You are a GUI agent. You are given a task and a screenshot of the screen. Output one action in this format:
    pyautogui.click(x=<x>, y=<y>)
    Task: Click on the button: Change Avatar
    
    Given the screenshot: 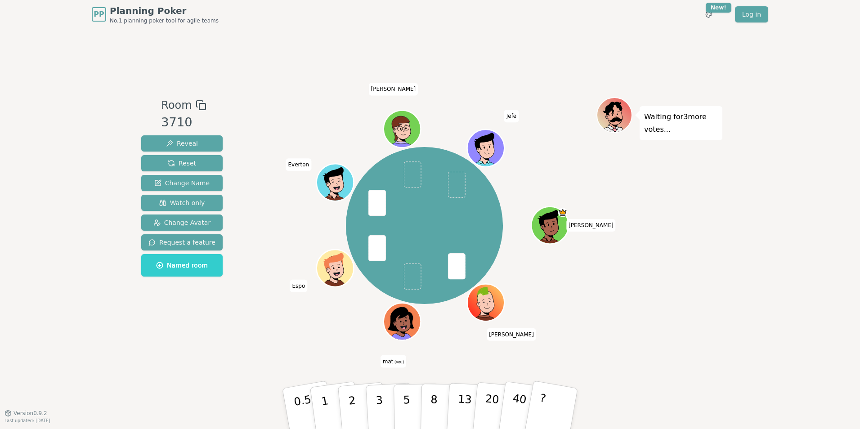 What is the action you would take?
    pyautogui.click(x=182, y=223)
    